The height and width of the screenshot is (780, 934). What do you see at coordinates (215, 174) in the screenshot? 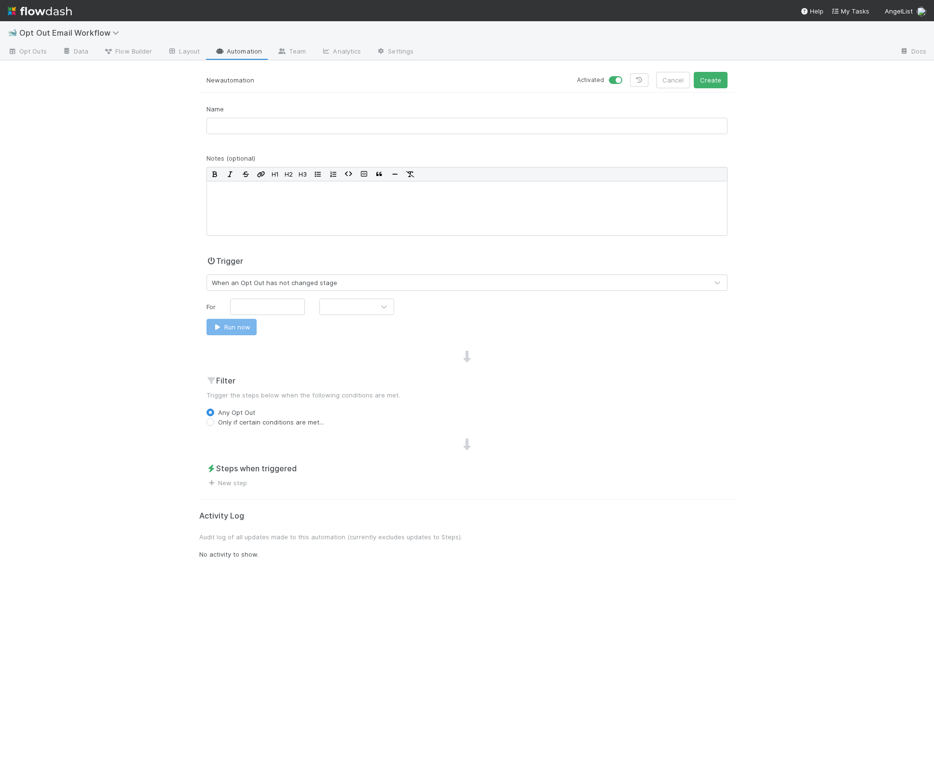
I see `button: Bold` at bounding box center [215, 174].